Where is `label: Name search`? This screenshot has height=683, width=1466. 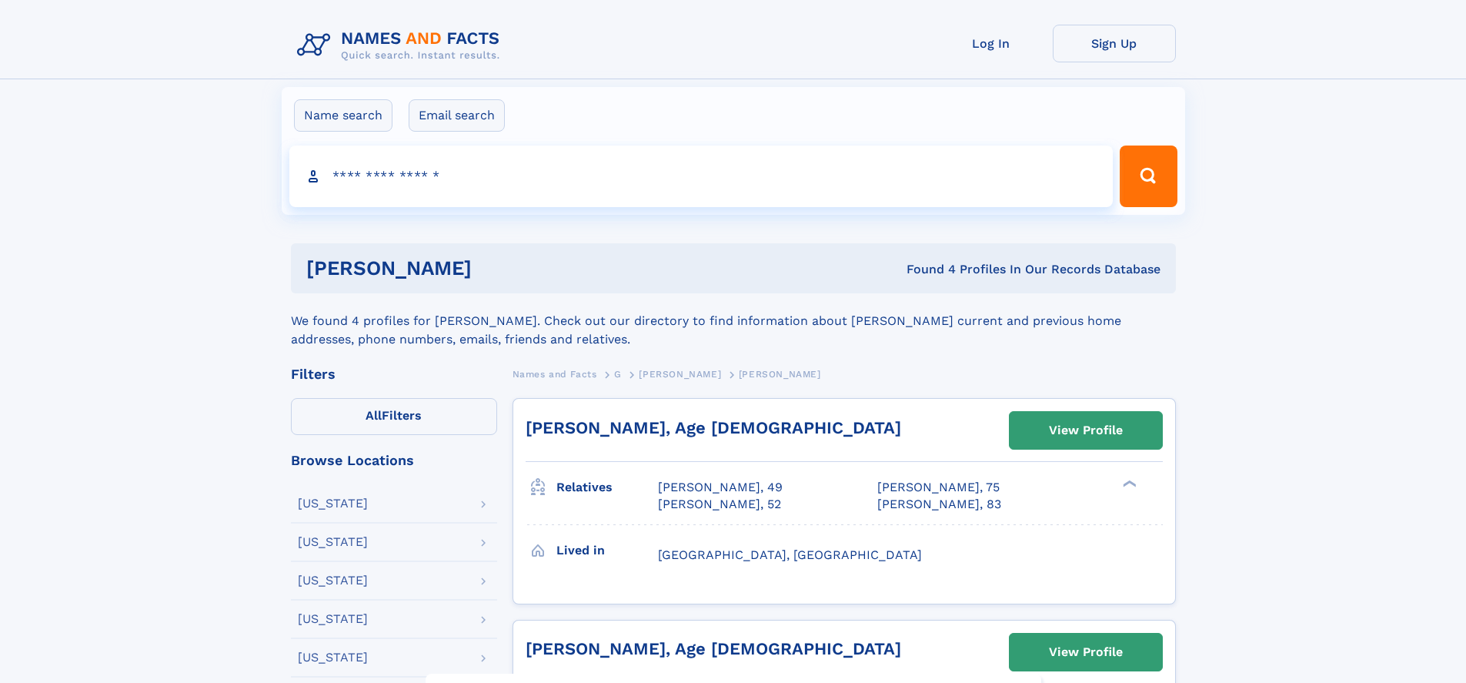 label: Name search is located at coordinates (343, 115).